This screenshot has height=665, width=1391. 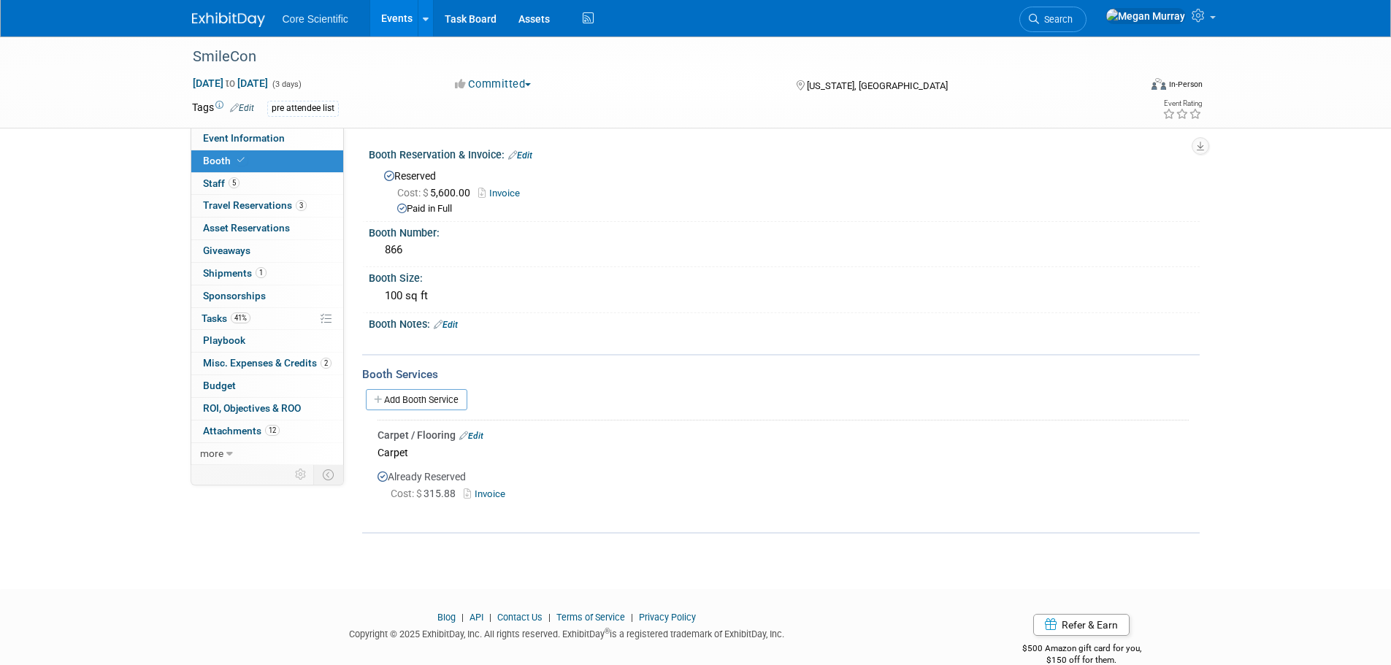 I want to click on td: Personalize Event Tab Strip, so click(x=301, y=475).